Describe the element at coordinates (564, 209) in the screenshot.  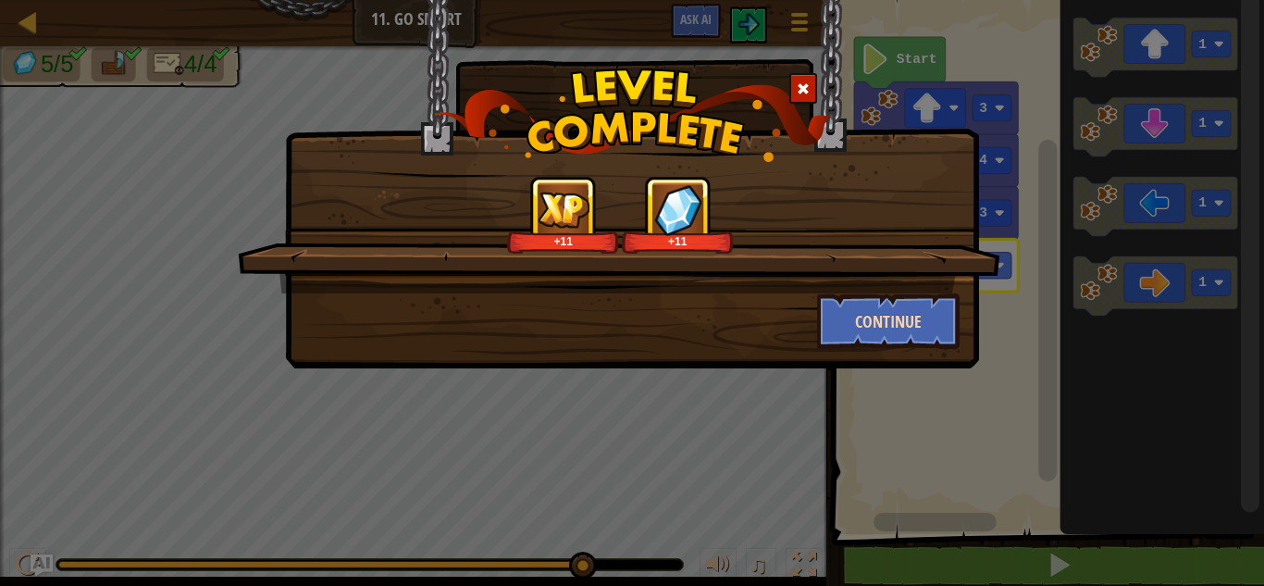
I see `img: reward_icon_xp.png` at that location.